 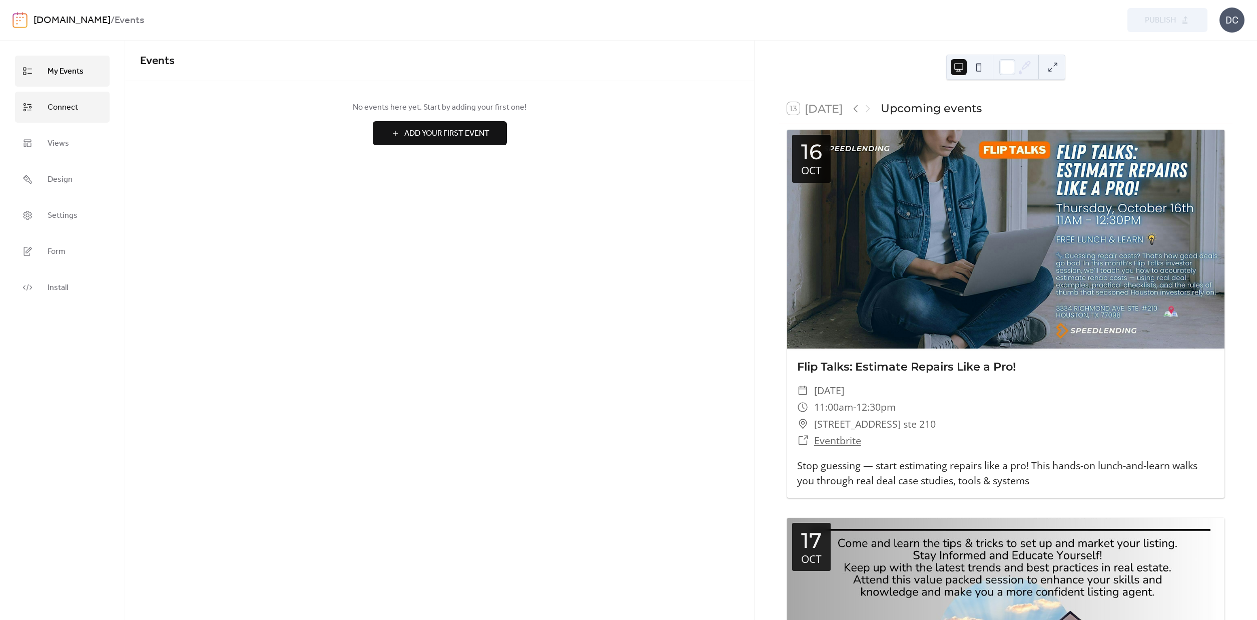 What do you see at coordinates (439, 133) in the screenshot?
I see `a: Add Your First Event` at bounding box center [439, 133].